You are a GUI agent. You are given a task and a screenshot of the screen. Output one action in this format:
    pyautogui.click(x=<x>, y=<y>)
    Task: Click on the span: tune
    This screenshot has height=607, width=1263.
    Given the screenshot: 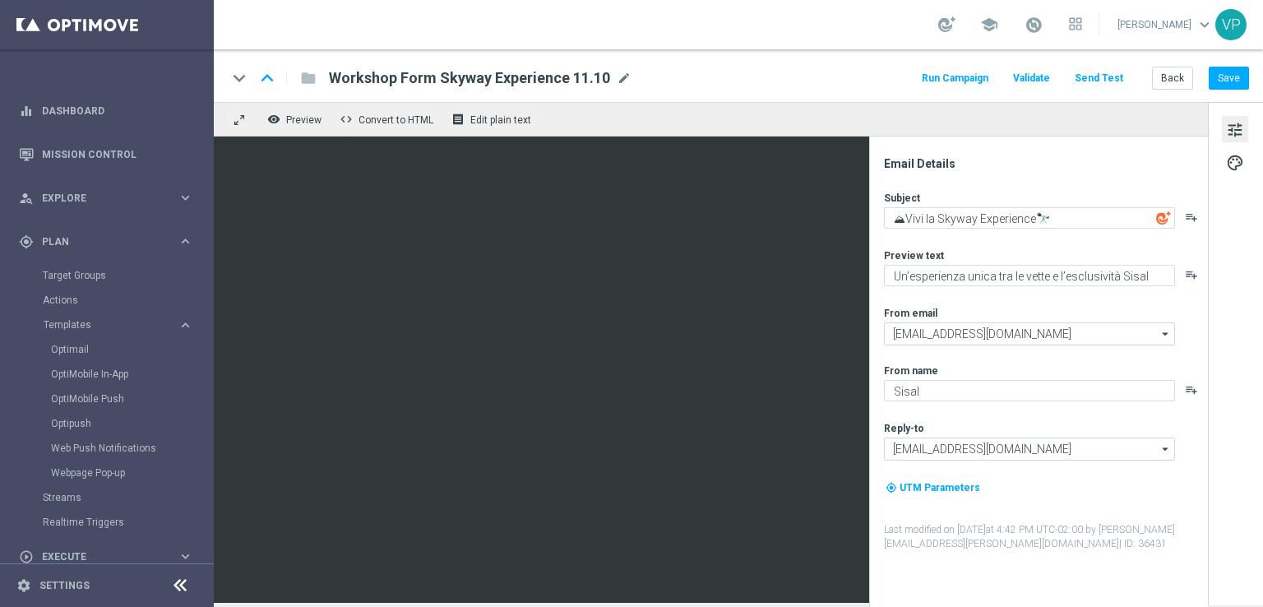 What is the action you would take?
    pyautogui.click(x=1235, y=130)
    